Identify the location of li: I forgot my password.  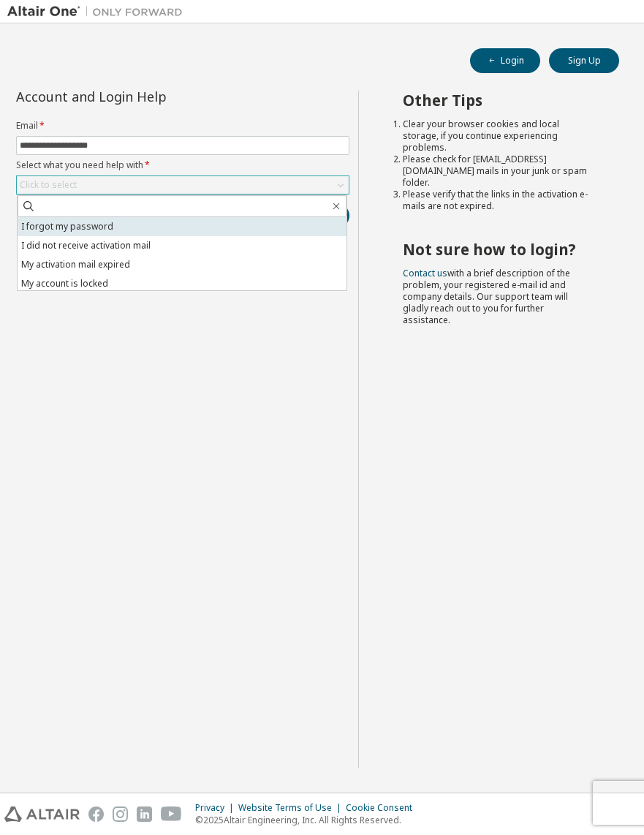
(182, 227).